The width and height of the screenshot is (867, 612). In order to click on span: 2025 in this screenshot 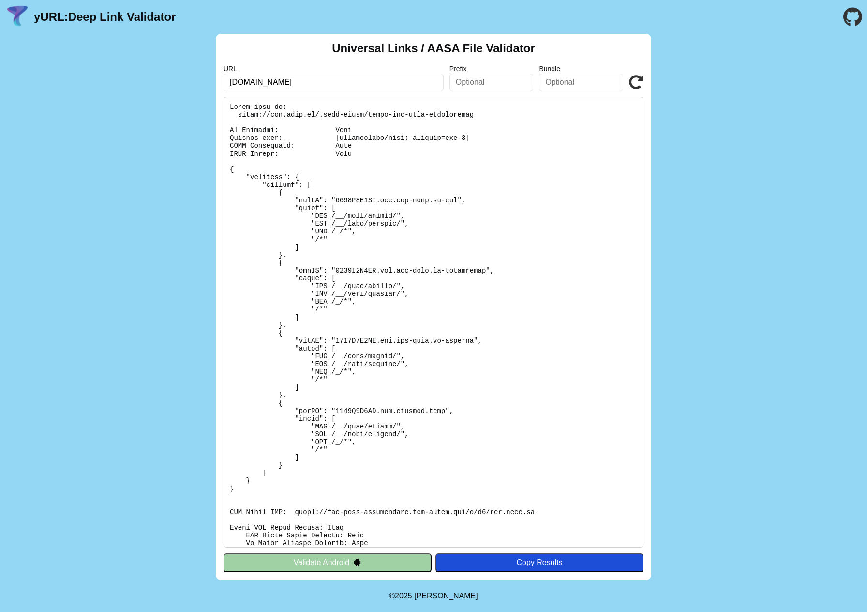, I will do `click(404, 595)`.